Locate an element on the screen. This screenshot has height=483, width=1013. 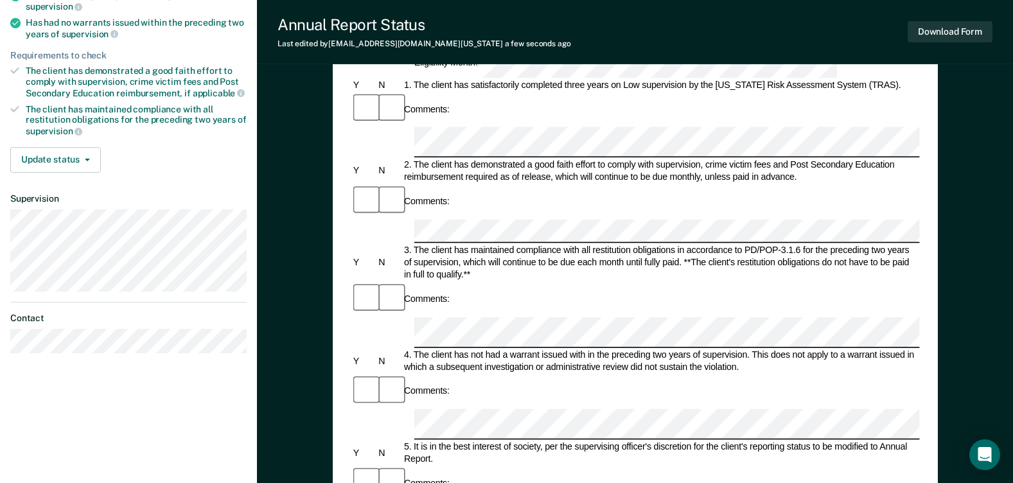
dt: Contact is located at coordinates (129, 318).